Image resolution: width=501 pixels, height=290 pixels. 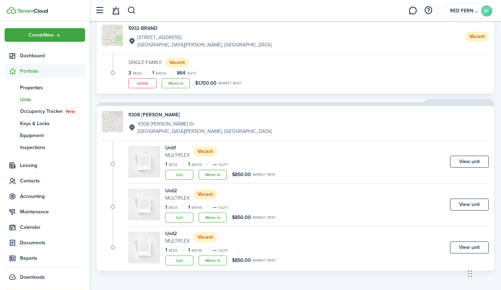 What do you see at coordinates (52, 181) in the screenshot?
I see `span: Contacts` at bounding box center [52, 181].